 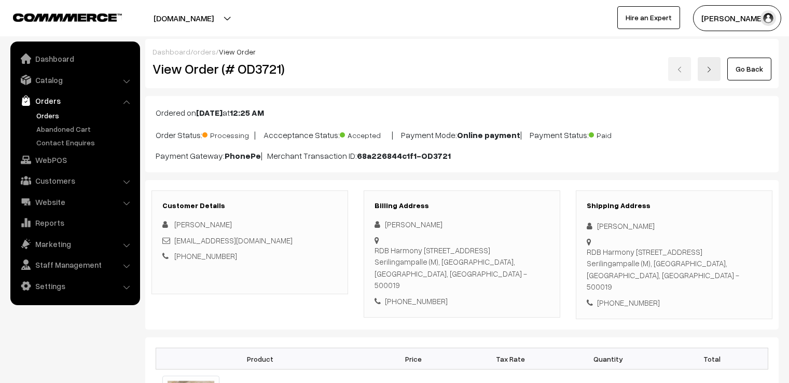 What do you see at coordinates (228, 134) in the screenshot?
I see `span: Processing` at bounding box center [228, 134].